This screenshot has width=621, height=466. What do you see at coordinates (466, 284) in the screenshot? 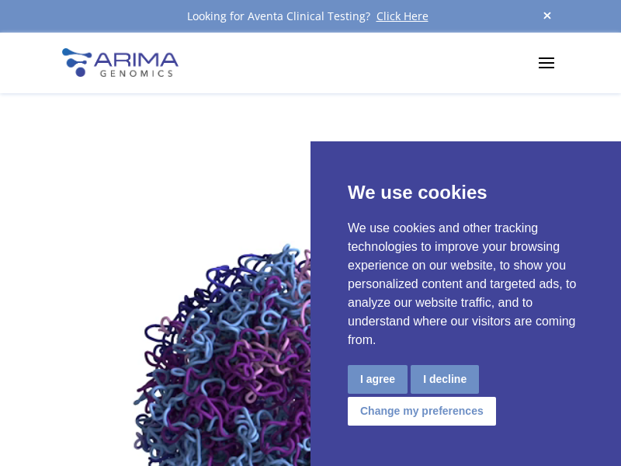
I see `p: We use cookies and other tracking technologies to improve your browsing experience on our website...` at bounding box center [466, 284].